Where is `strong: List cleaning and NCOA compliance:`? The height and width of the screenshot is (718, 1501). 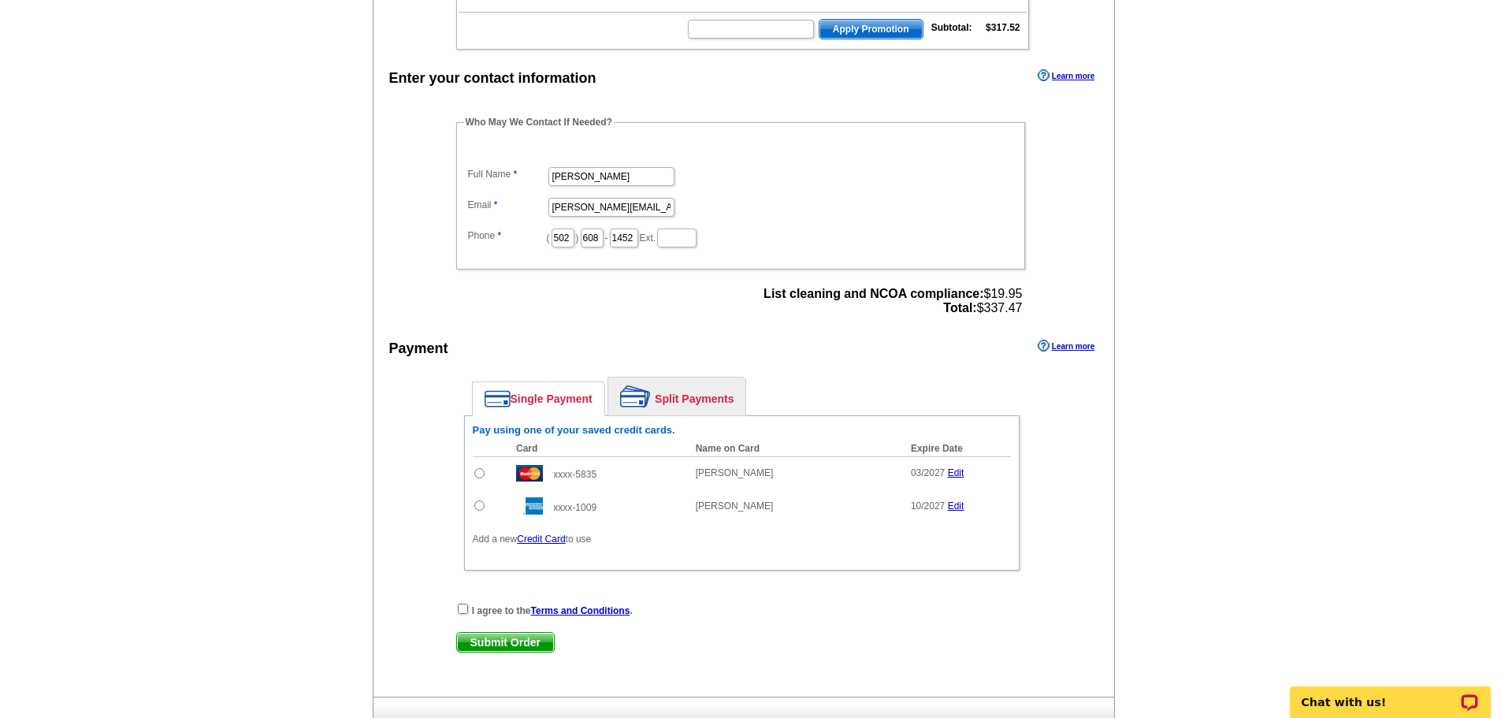 strong: List cleaning and NCOA compliance: is located at coordinates (873, 293).